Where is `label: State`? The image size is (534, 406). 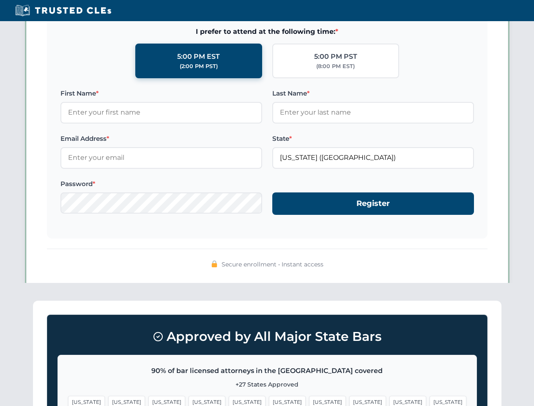
label: State is located at coordinates (373, 139).